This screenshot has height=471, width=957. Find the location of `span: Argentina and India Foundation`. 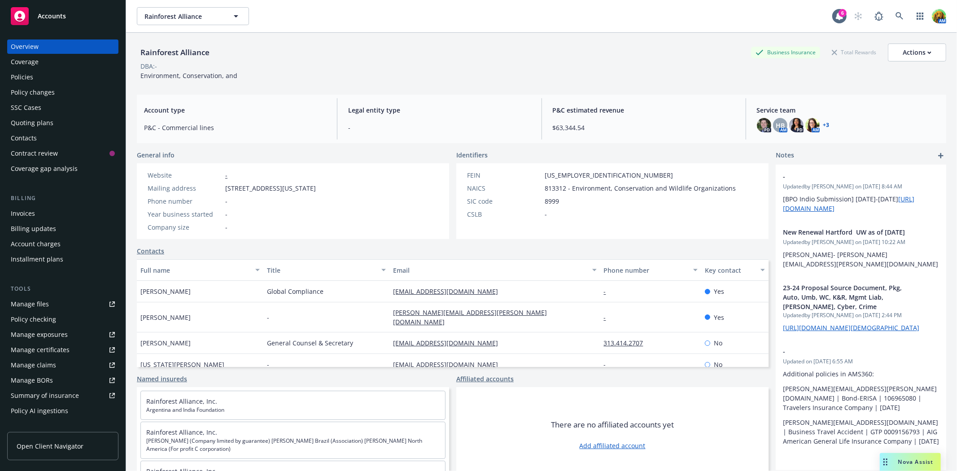

span: Argentina and India Foundation is located at coordinates (293, 410).